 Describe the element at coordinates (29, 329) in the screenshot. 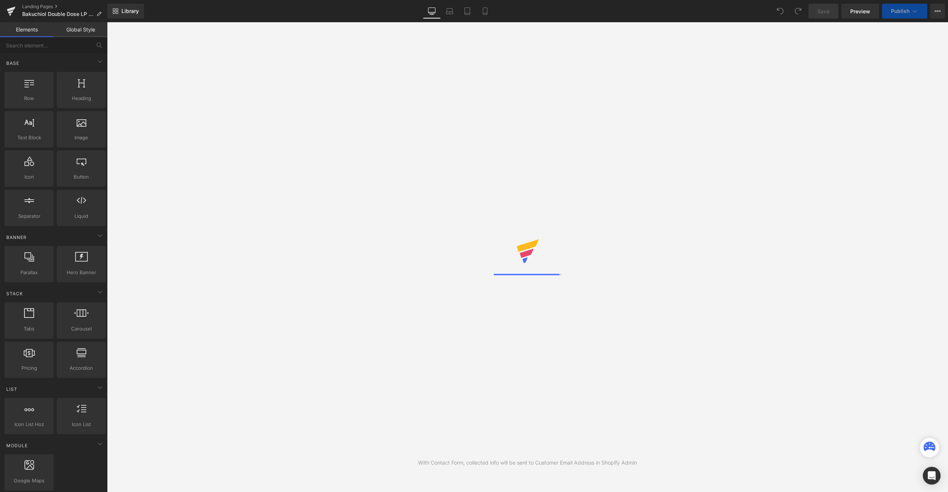

I see `span: Tabs` at that location.